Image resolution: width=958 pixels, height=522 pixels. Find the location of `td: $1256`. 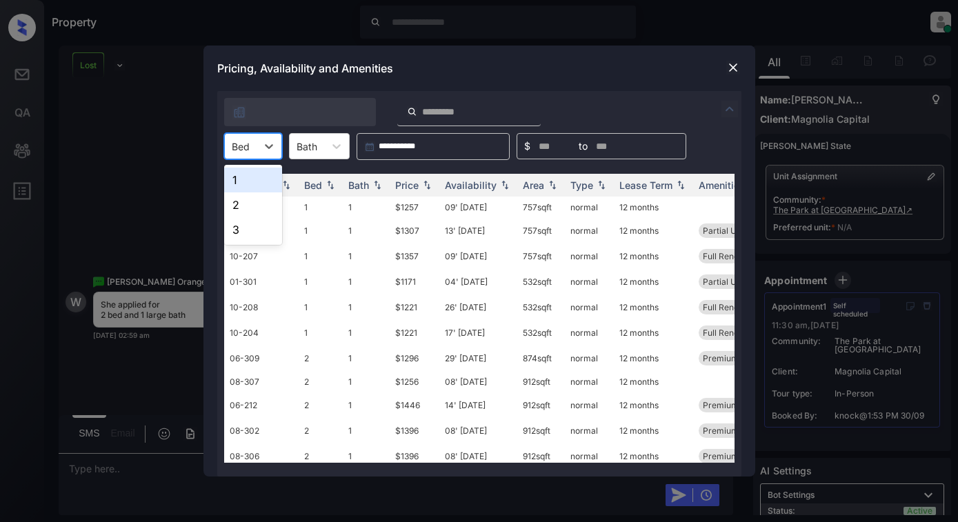

td: $1256 is located at coordinates (414, 381).